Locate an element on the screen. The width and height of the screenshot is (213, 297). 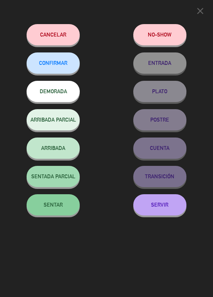
button: ARRIBADA PARCIAL is located at coordinates (53, 120).